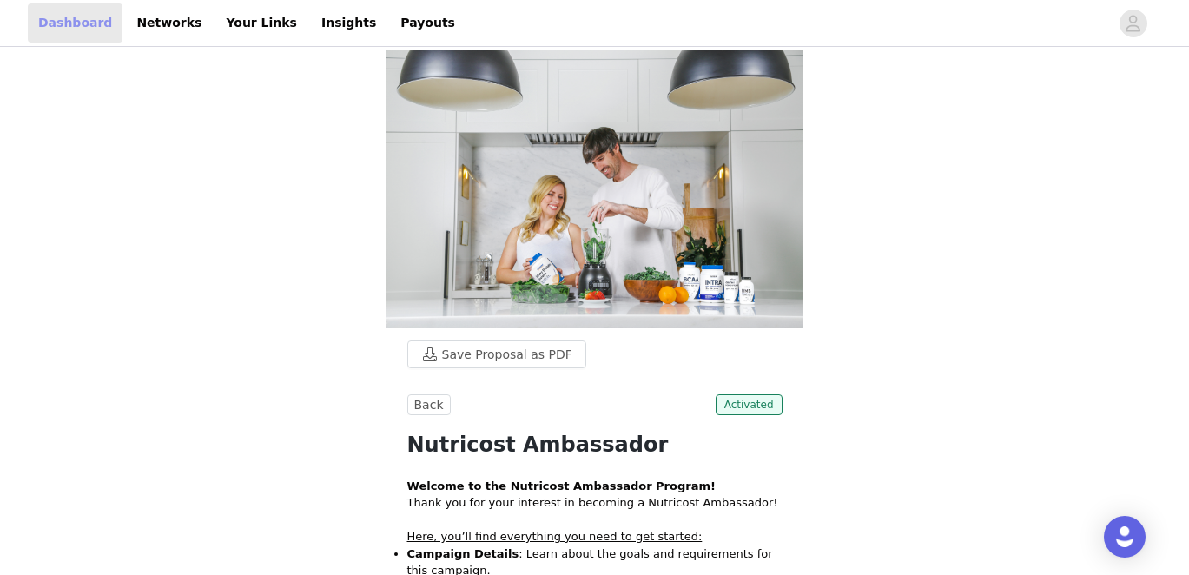 The height and width of the screenshot is (575, 1189). What do you see at coordinates (555, 536) in the screenshot?
I see `span: Here, you’ll find everything you need to get started:` at bounding box center [555, 536].